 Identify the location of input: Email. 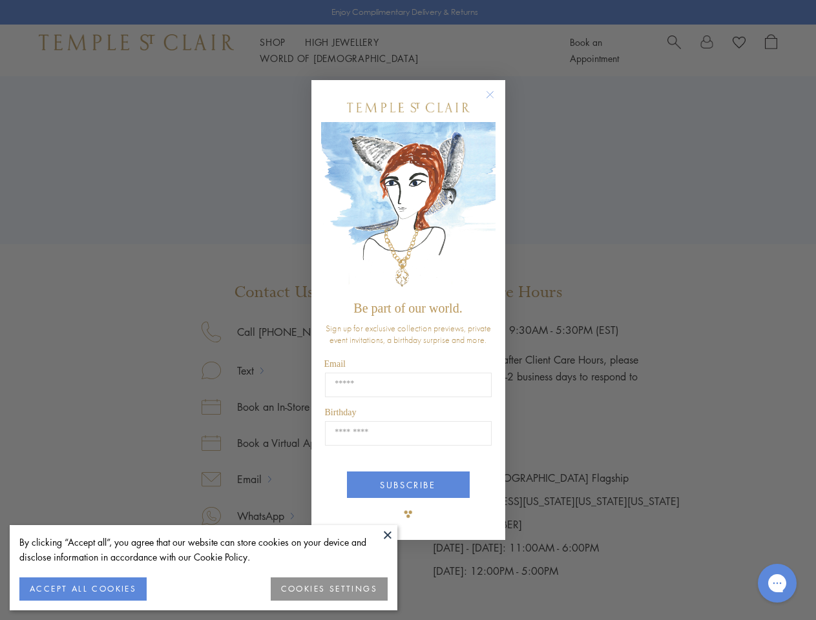
(408, 385).